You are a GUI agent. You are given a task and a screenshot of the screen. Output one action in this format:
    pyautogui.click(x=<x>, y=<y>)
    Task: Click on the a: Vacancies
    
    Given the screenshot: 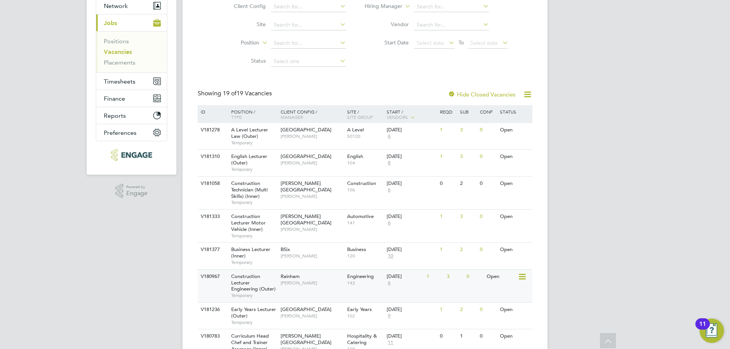 What is the action you would take?
    pyautogui.click(x=118, y=52)
    